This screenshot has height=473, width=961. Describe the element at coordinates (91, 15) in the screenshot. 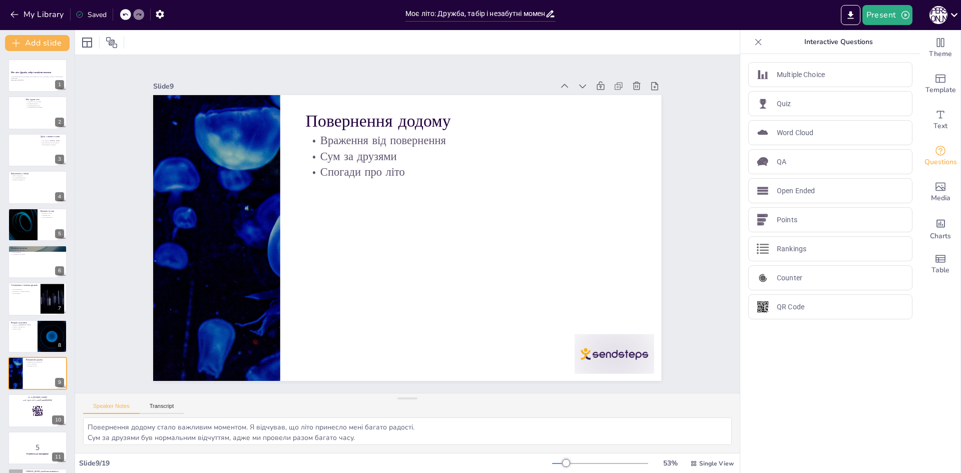

I see `div: Saved` at that location.